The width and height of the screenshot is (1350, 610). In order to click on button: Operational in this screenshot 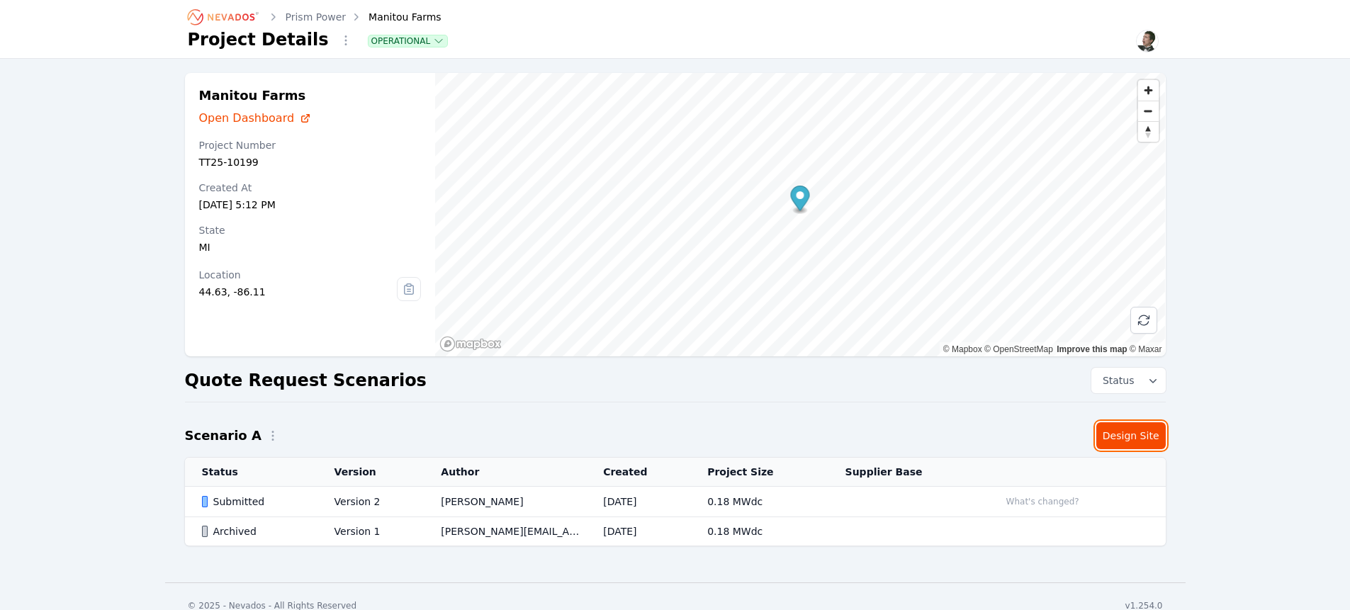, I will do `click(408, 41)`.